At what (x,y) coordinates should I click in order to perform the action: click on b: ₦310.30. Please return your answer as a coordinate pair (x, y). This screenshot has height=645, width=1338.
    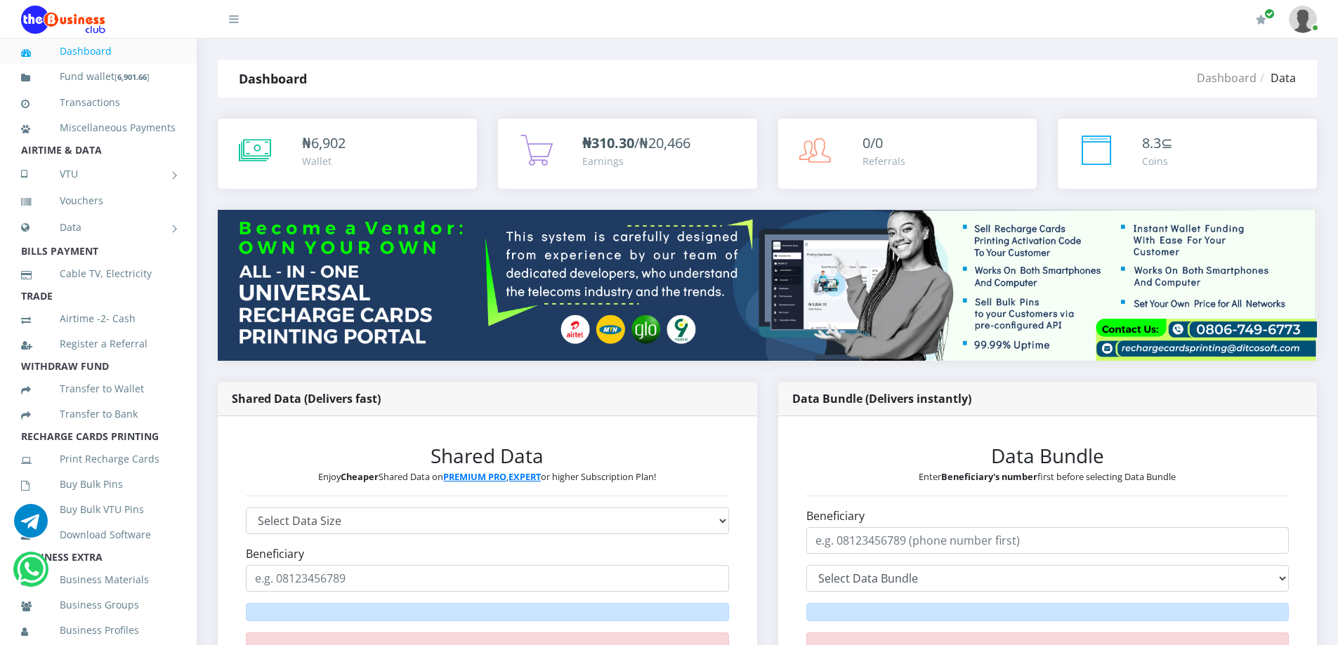
    Looking at the image, I should click on (608, 143).